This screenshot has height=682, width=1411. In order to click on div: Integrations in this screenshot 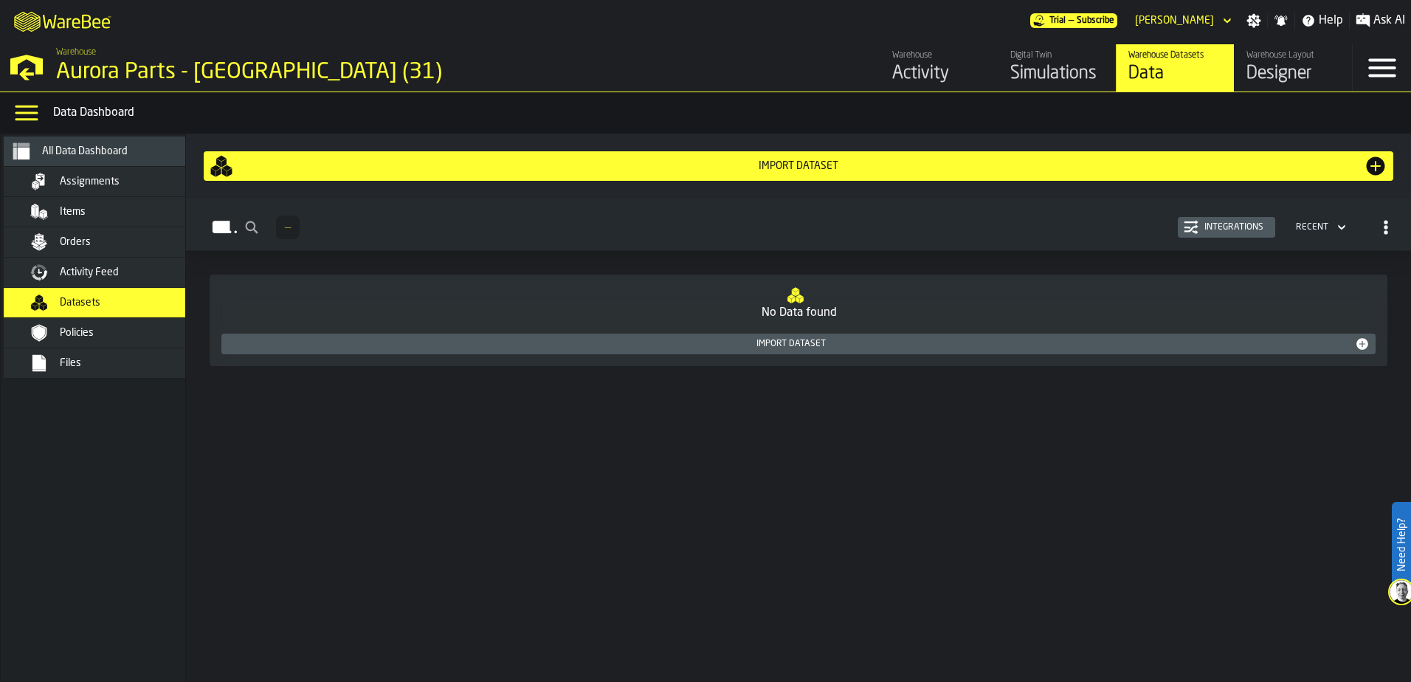, I will do `click(1233, 227)`.